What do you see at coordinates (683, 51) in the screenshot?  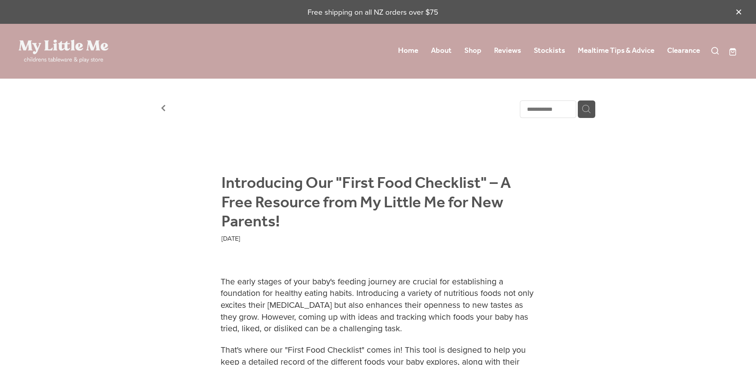 I see `a: Clearance` at bounding box center [683, 51].